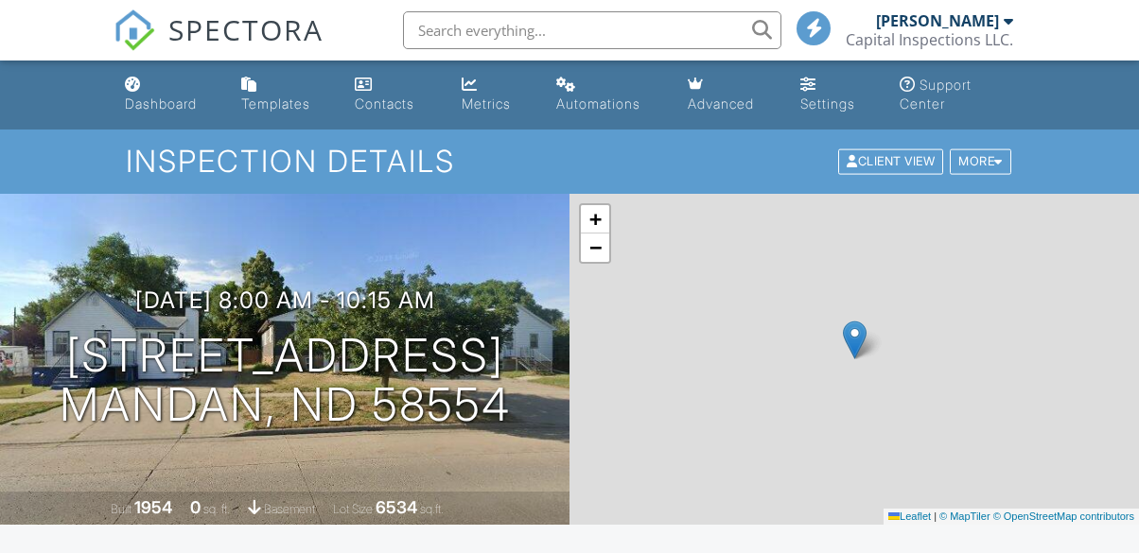 The height and width of the screenshot is (553, 1139). Describe the element at coordinates (965, 517) in the screenshot. I see `a: © MapTiler` at that location.